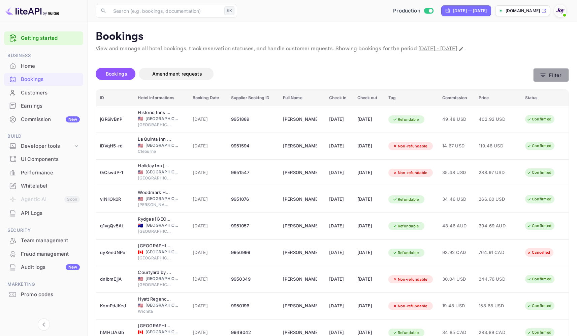 This screenshot has width=577, height=336. I want to click on span: Business, so click(43, 56).